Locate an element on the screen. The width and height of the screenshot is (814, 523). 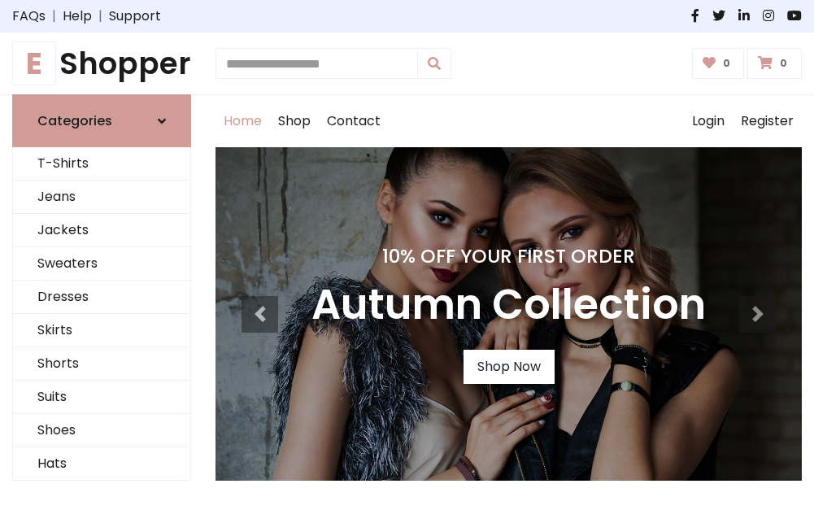
a: Contact is located at coordinates (354, 121).